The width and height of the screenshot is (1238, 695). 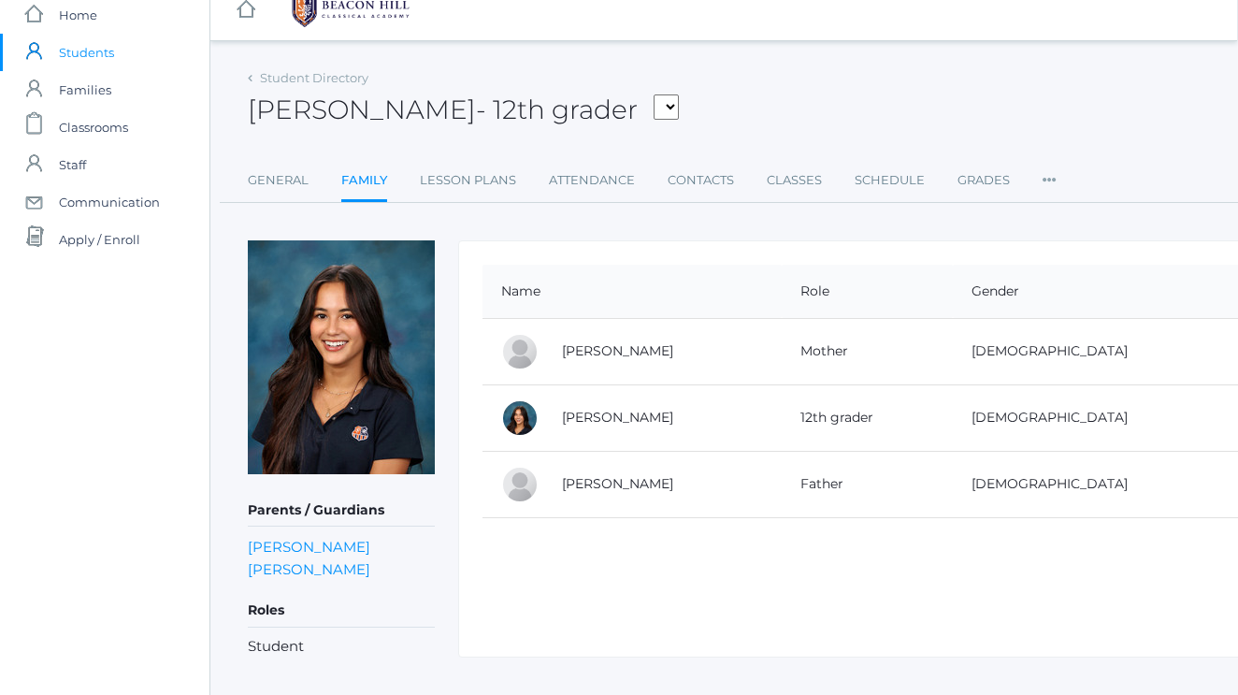 I want to click on span: Families, so click(x=85, y=90).